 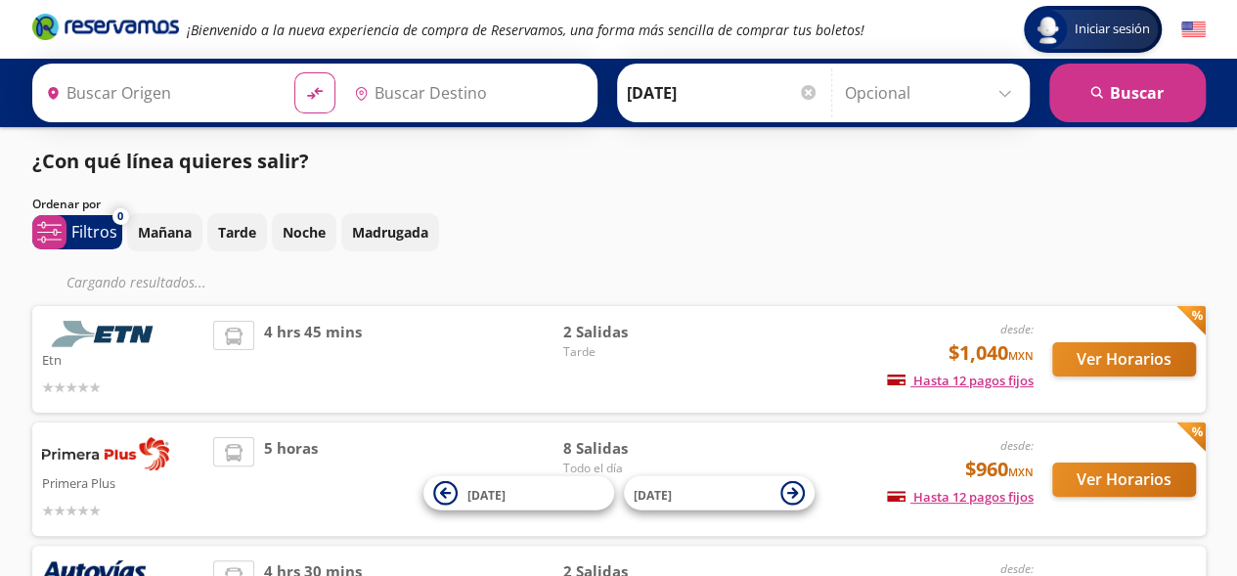 What do you see at coordinates (106, 29) in the screenshot?
I see `a: Brand Logo` at bounding box center [106, 29].